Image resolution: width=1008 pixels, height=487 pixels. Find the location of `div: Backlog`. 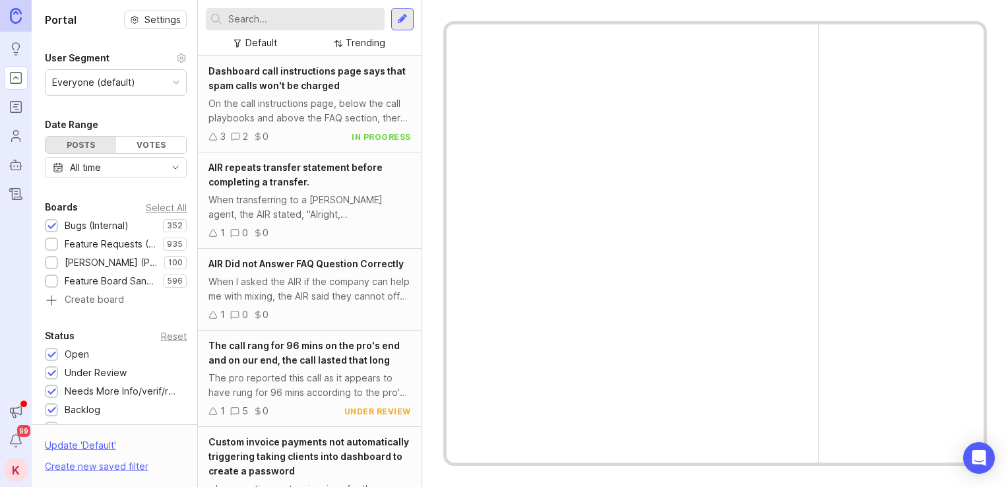

div: Backlog is located at coordinates (82, 410).